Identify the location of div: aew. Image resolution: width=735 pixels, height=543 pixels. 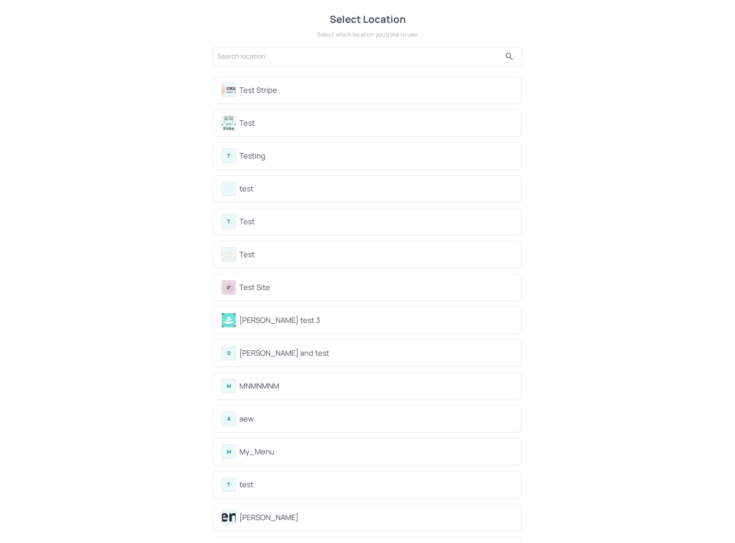
(376, 419).